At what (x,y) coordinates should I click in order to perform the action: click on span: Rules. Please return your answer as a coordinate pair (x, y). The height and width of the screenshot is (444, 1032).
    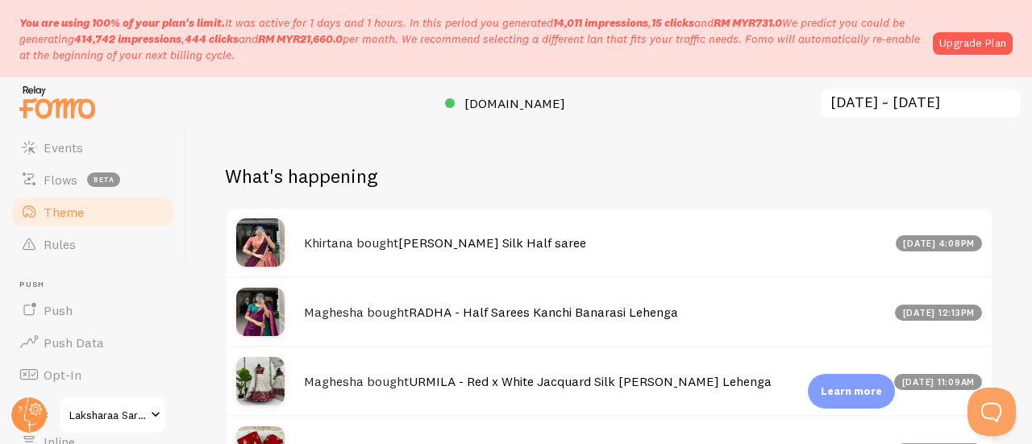
    Looking at the image, I should click on (60, 244).